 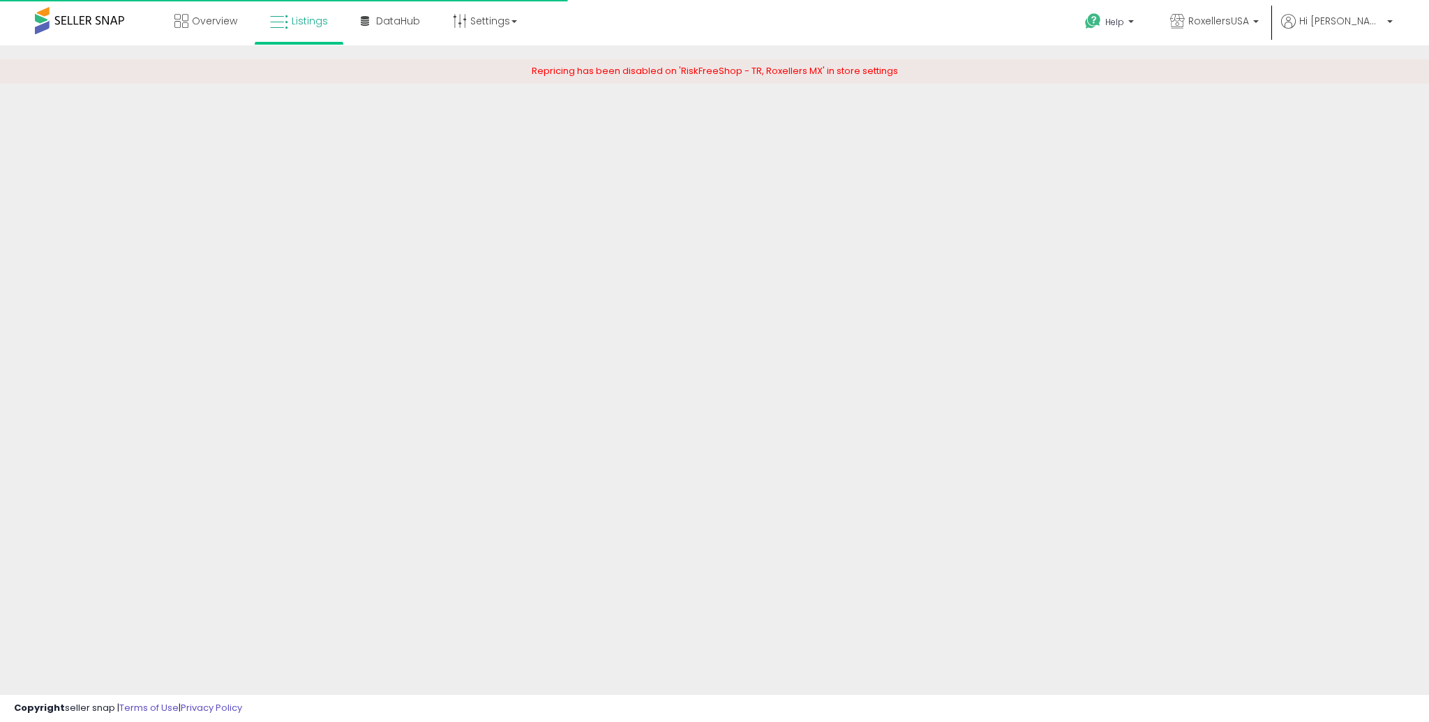 What do you see at coordinates (310, 21) in the screenshot?
I see `span: Listings` at bounding box center [310, 21].